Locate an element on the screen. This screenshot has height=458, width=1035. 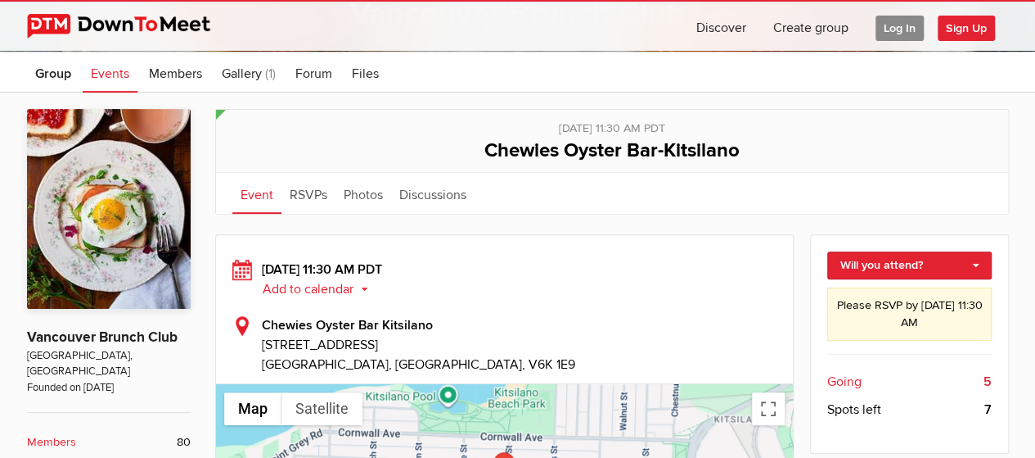
span: Chewies Oyster Bar-Kitsilano is located at coordinates (612, 150).